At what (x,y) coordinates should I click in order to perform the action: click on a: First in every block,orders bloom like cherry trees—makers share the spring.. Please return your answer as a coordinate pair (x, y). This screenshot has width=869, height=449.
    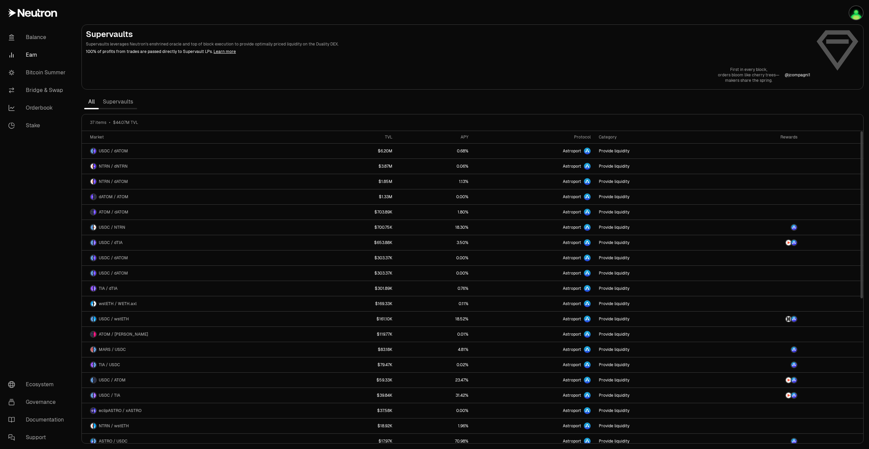
    Looking at the image, I should click on (749, 75).